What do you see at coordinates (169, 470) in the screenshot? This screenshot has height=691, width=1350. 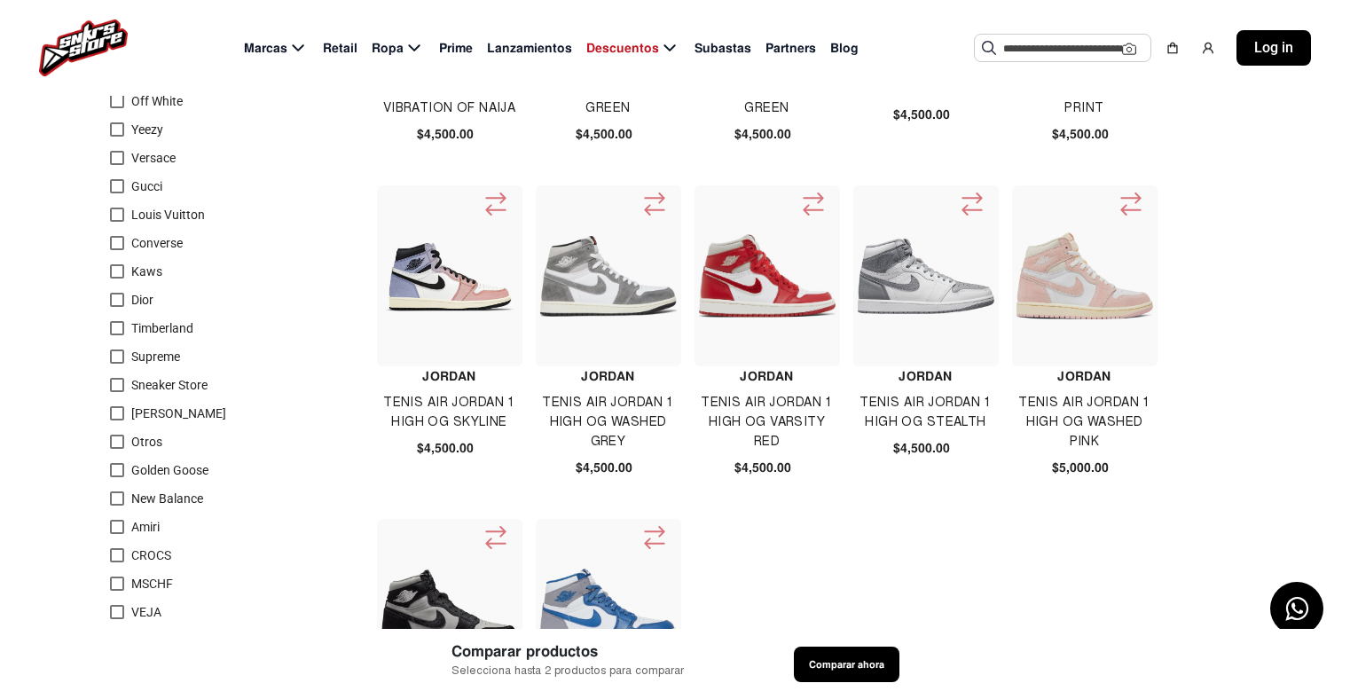 I see `span: Golden Goose` at bounding box center [169, 470].